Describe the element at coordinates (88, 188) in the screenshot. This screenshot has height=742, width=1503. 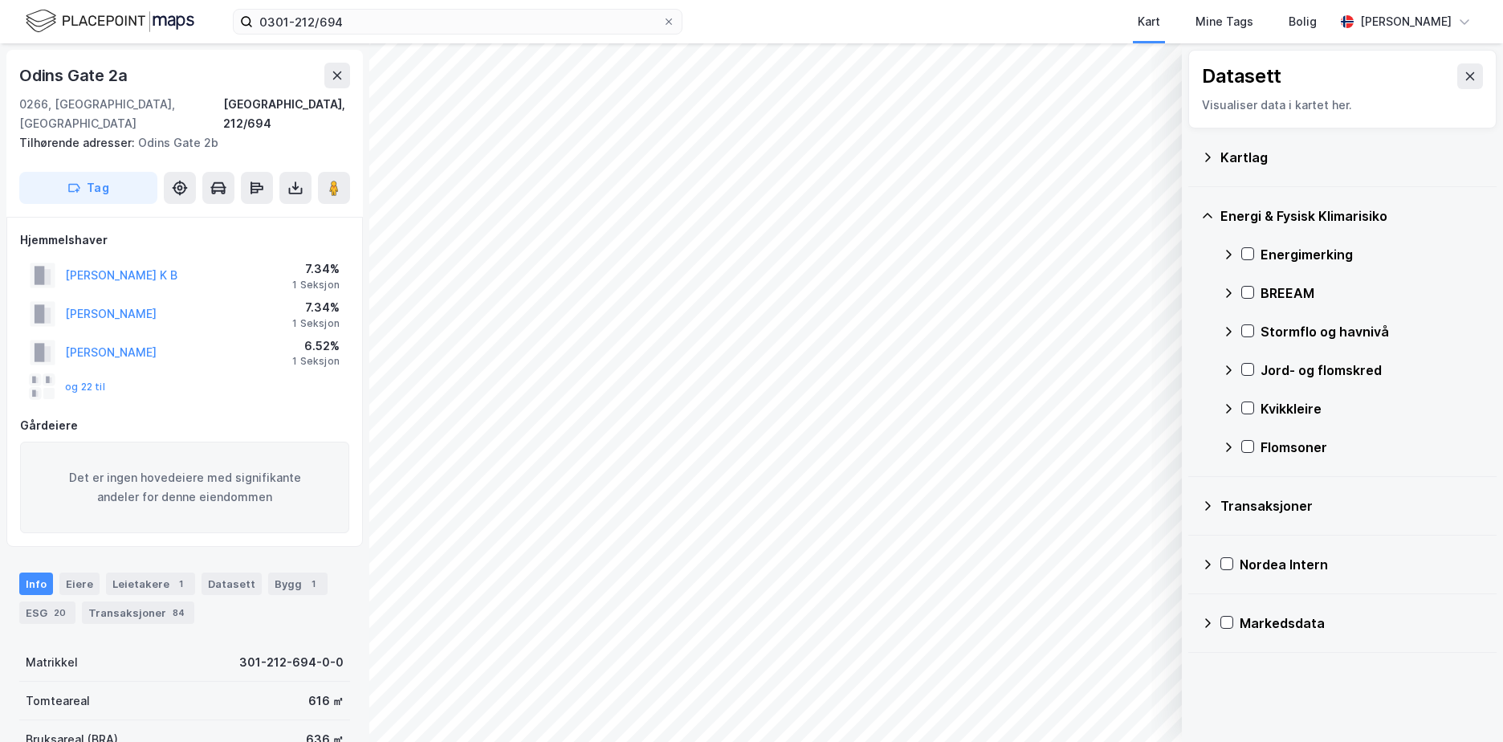
I see `button: Tag` at that location.